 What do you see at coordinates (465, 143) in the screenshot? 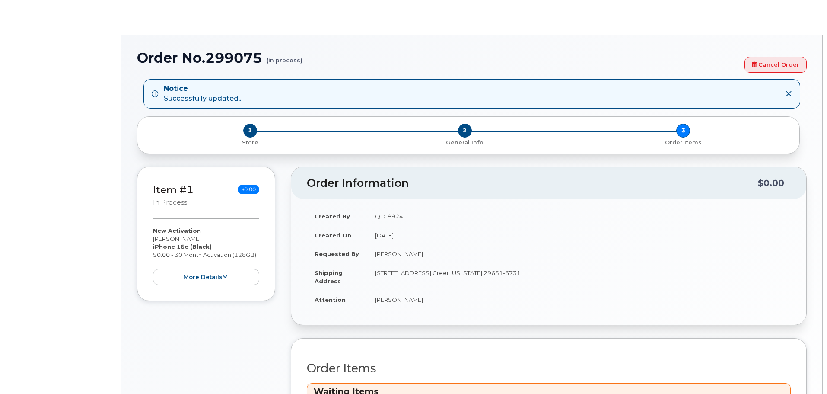
I see `p: General Info` at bounding box center [465, 143].